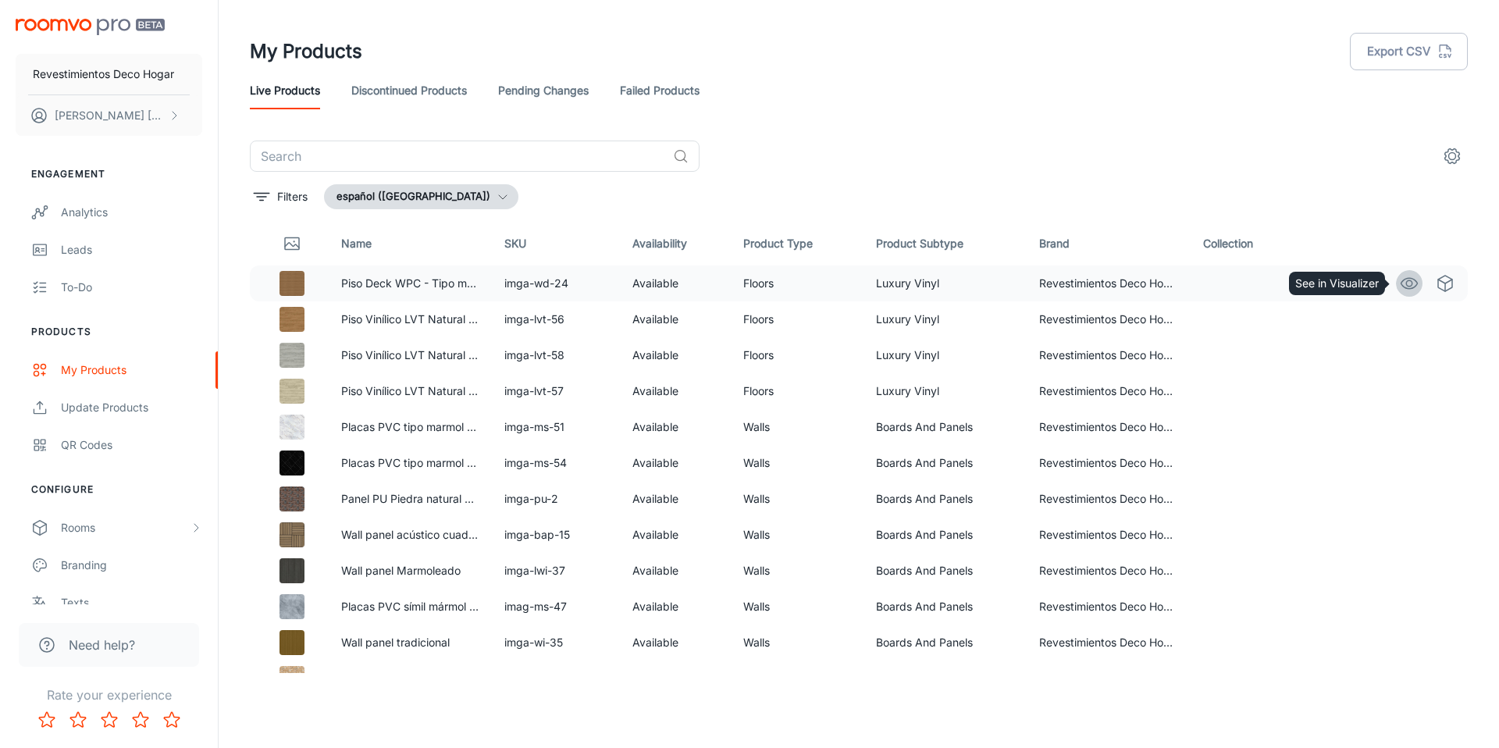  Describe the element at coordinates (458, 156) in the screenshot. I see `input: Search` at that location.